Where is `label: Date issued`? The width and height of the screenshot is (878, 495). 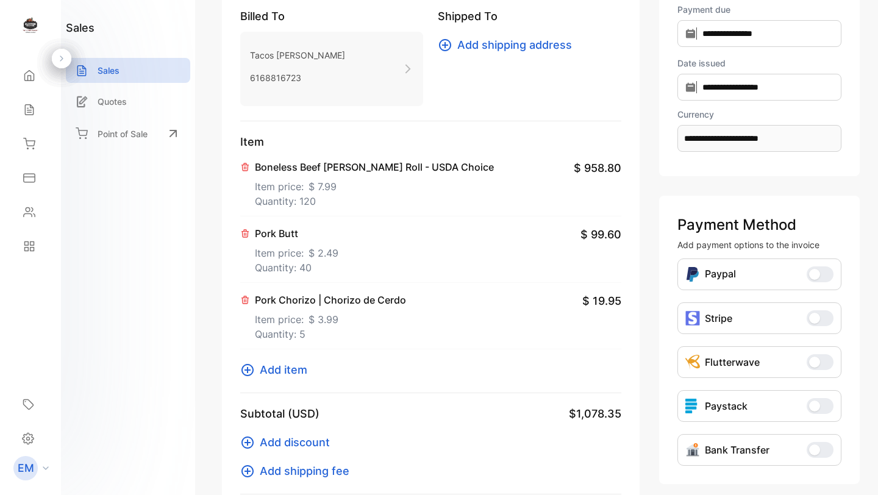
label: Date issued is located at coordinates (759, 63).